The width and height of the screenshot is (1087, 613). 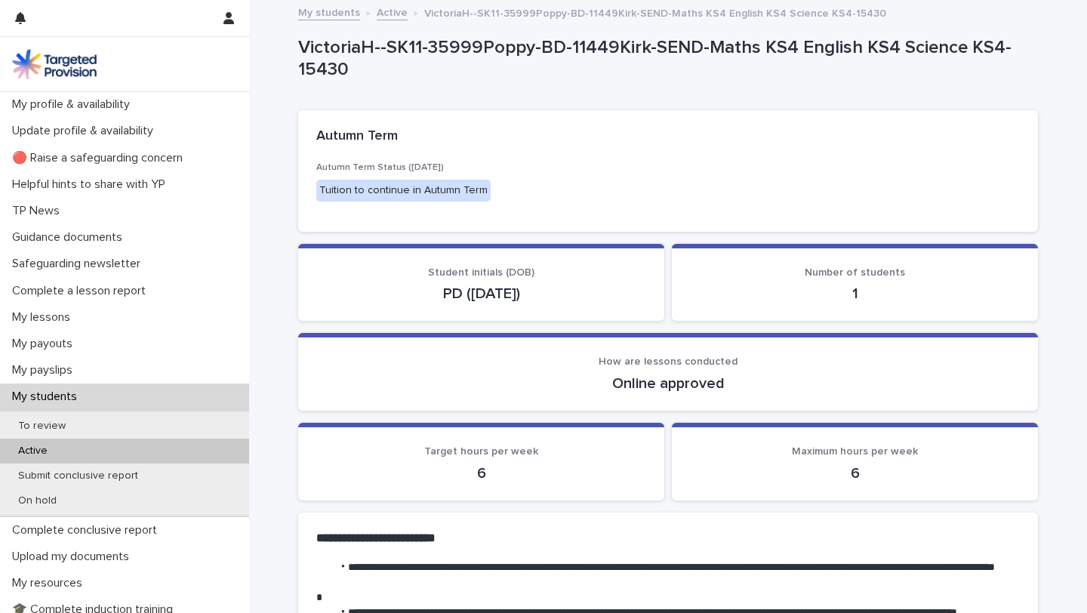 What do you see at coordinates (45, 370) in the screenshot?
I see `p: My payslips` at bounding box center [45, 370].